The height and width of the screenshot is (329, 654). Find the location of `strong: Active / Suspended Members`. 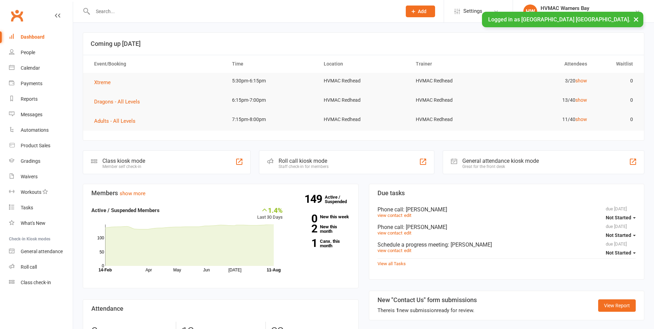

strong: Active / Suspended Members is located at coordinates (125, 210).